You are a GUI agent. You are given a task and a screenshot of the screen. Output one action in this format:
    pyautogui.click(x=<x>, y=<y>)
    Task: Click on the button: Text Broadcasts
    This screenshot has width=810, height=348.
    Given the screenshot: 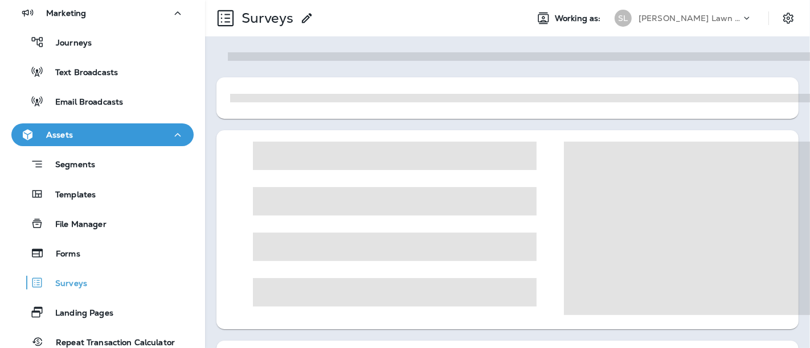 What is the action you would take?
    pyautogui.click(x=102, y=72)
    